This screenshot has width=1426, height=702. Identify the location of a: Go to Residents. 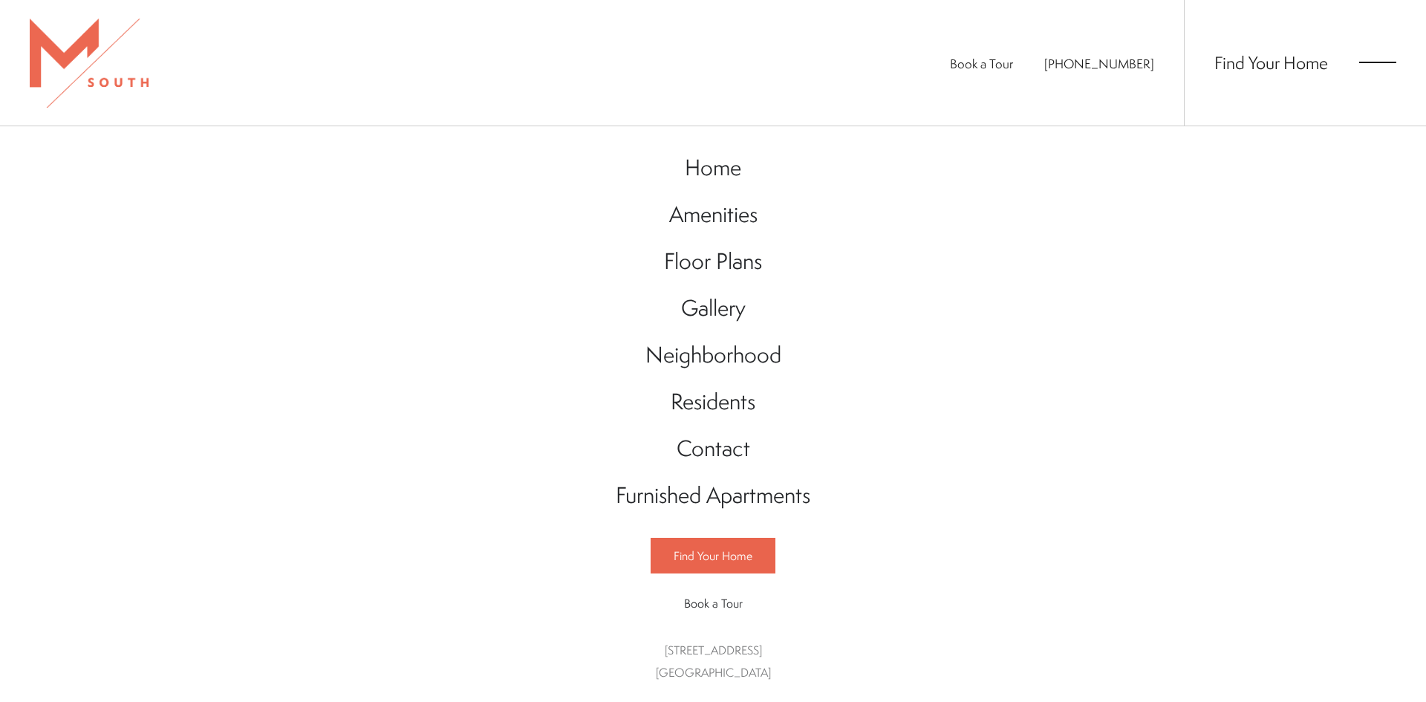
(713, 402).